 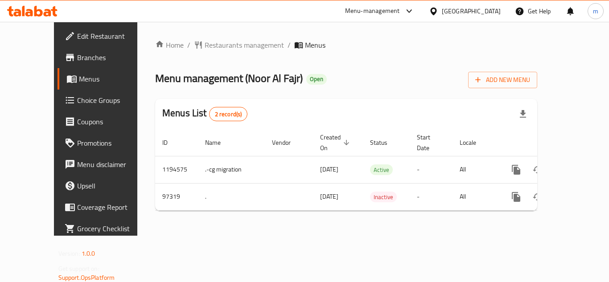 What do you see at coordinates (69, 254) in the screenshot?
I see `span: Version:` at bounding box center [69, 254].